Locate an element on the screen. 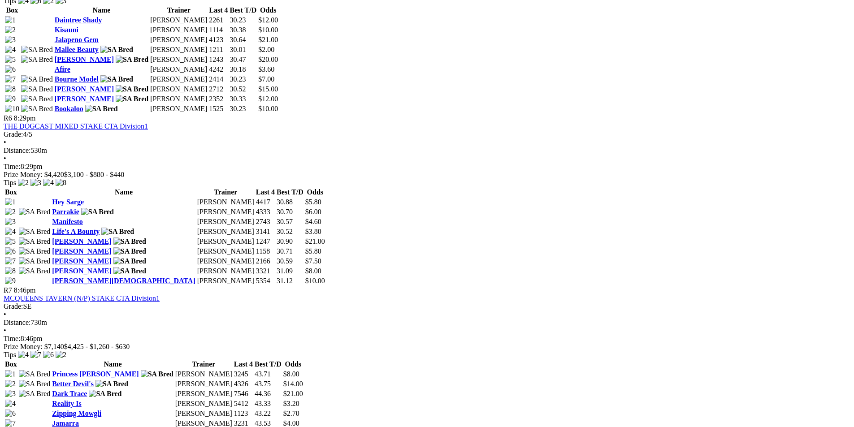  td: 30.64 is located at coordinates (243, 40).